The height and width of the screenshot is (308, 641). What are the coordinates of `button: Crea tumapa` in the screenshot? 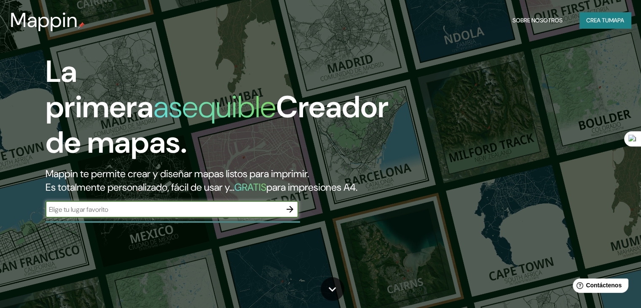 It's located at (605, 20).